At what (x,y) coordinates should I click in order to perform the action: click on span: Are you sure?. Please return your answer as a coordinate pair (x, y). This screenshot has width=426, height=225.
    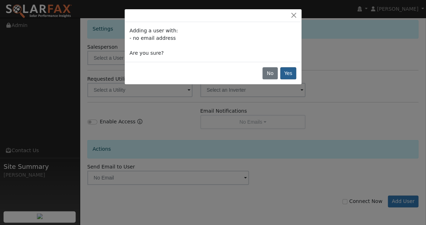
    Looking at the image, I should click on (147, 53).